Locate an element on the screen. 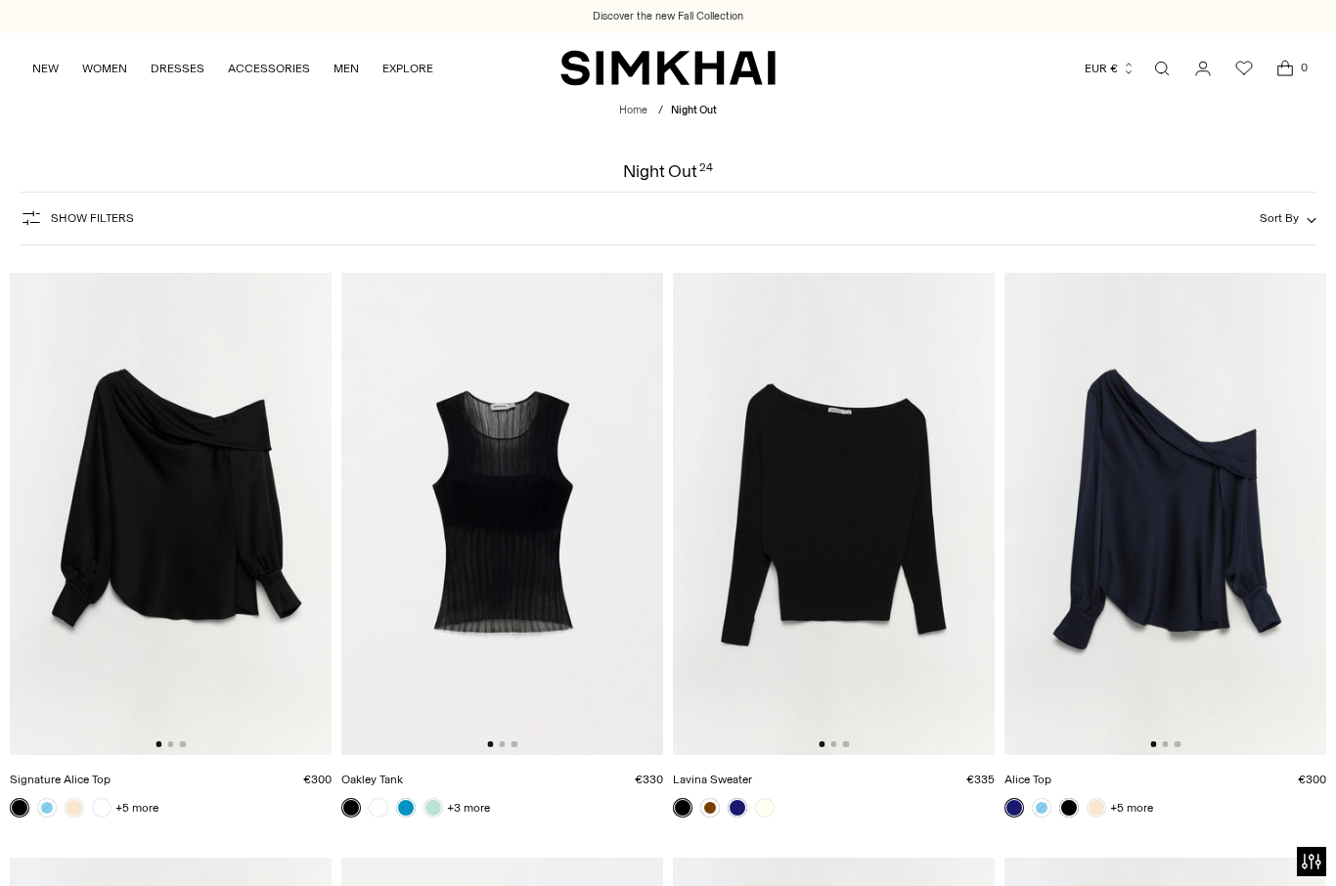 The width and height of the screenshot is (1336, 886). a: Alice Top is located at coordinates (1028, 779).